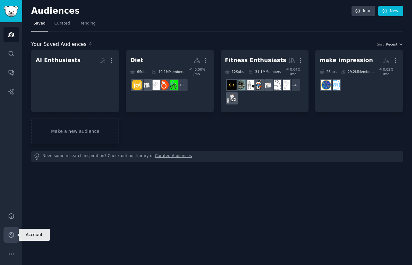 This screenshot has width=412, height=265. Describe the element at coordinates (87, 24) in the screenshot. I see `span: Trending` at that location.